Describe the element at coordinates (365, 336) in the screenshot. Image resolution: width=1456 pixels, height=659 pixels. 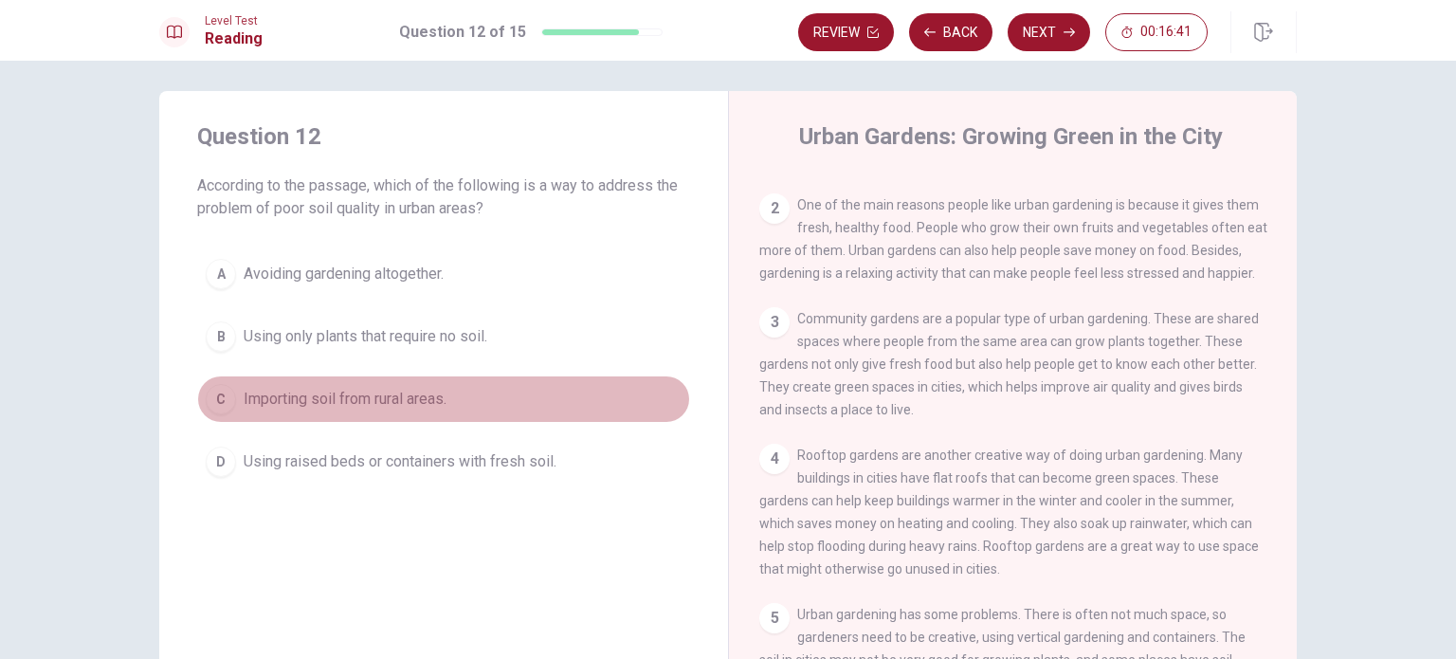
I see `span: Using only plants that require no soil.` at that location.